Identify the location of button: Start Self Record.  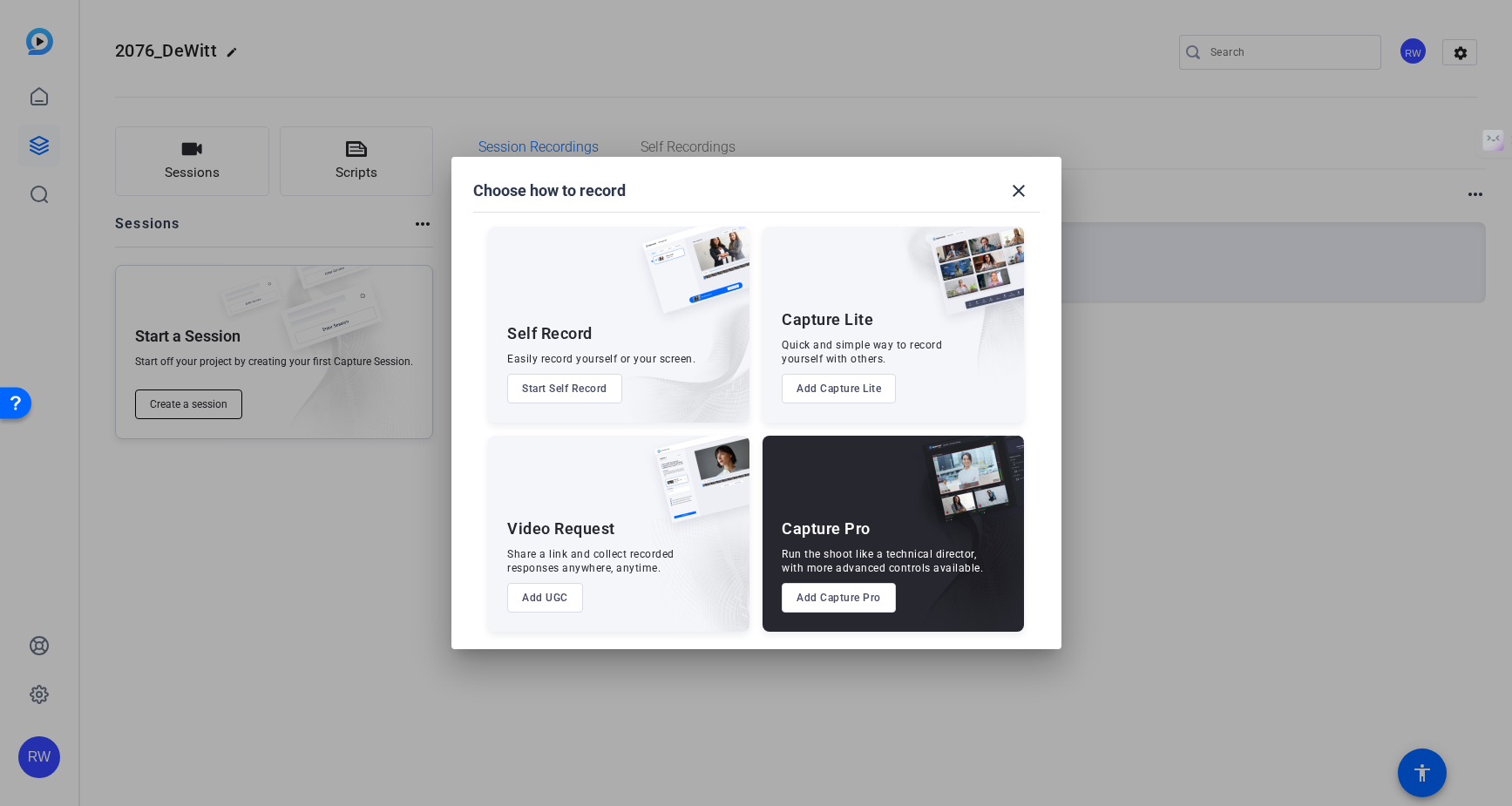
(565, 389).